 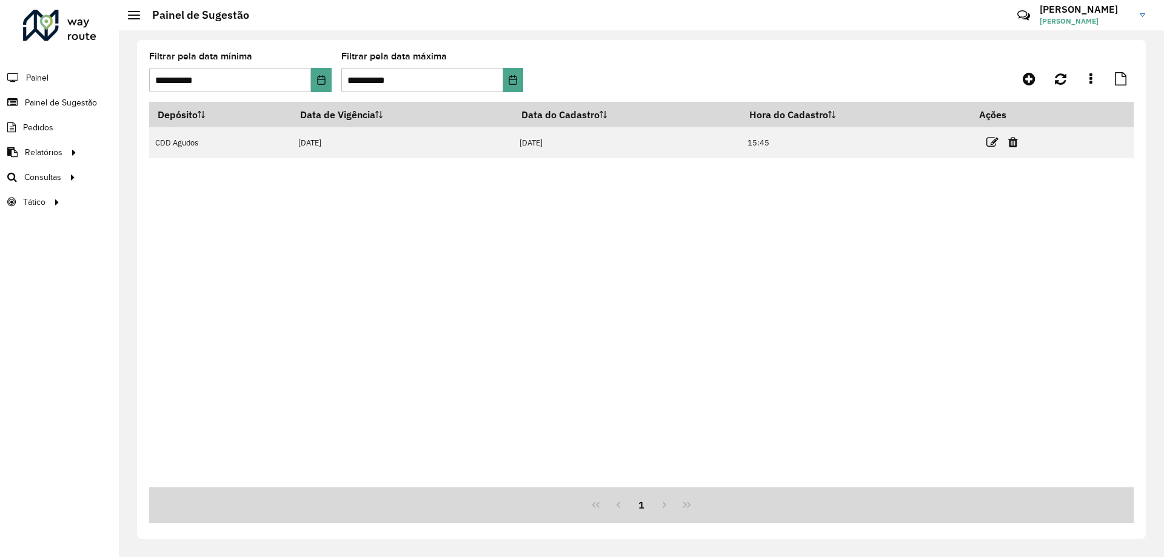 What do you see at coordinates (855, 115) in the screenshot?
I see `th: Hora do Cadastro` at bounding box center [855, 115].